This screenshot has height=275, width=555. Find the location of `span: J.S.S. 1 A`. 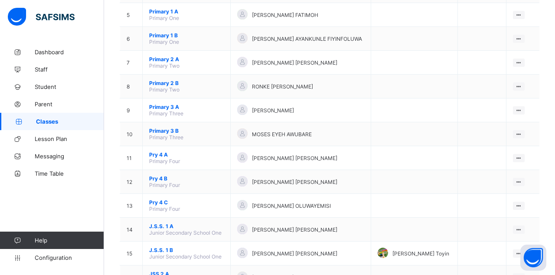

span: J.S.S. 1 A is located at coordinates (186, 226).